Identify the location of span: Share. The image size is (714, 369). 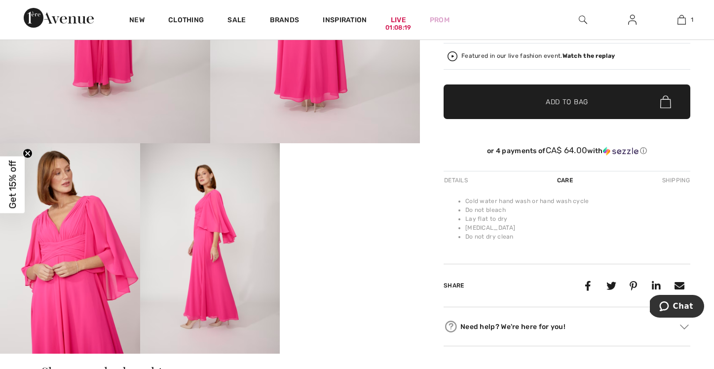
(454, 285).